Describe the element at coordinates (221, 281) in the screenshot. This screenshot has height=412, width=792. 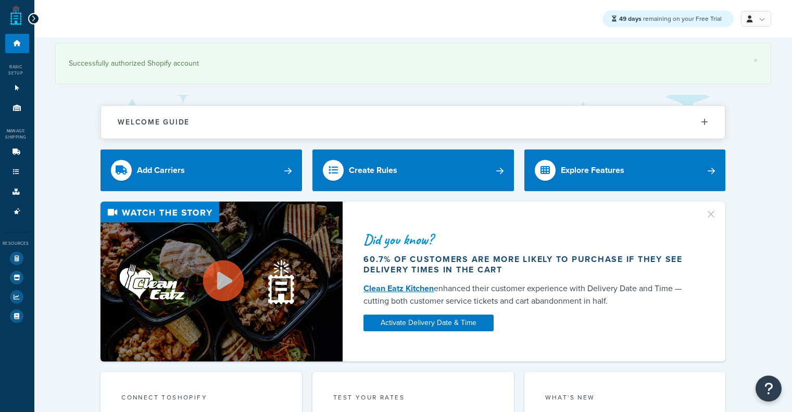
I see `img: Video thumbnail` at that location.